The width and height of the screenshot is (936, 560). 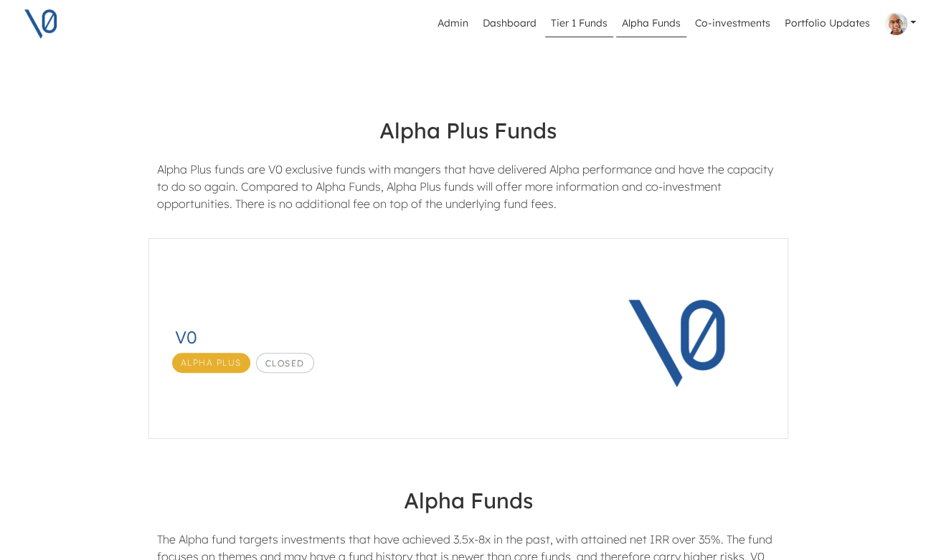 What do you see at coordinates (41, 24) in the screenshot?
I see `img: V0 logo` at bounding box center [41, 24].